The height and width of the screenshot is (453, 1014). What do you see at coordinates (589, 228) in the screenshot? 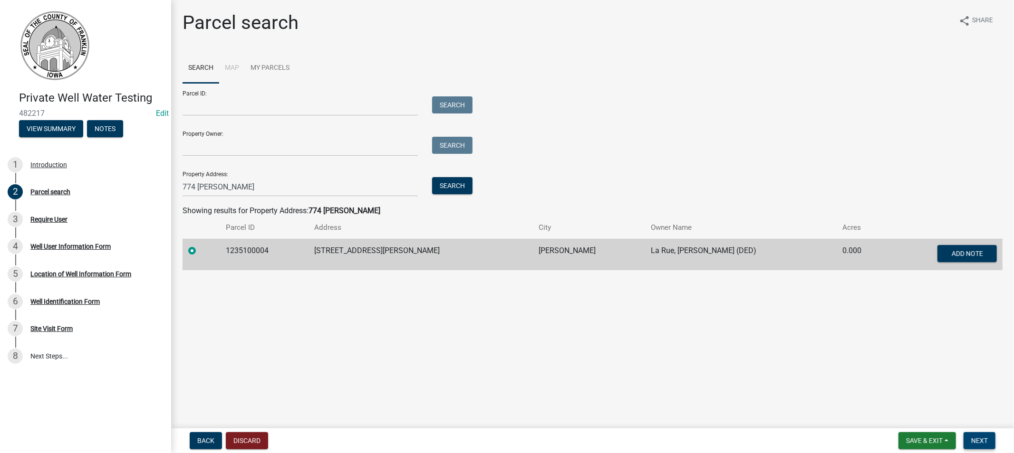
I see `th: City` at bounding box center [589, 228].